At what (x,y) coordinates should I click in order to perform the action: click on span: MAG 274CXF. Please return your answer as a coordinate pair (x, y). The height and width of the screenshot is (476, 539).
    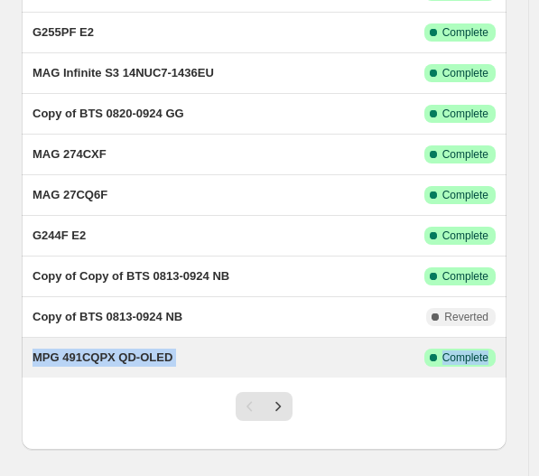
    Looking at the image, I should click on (70, 153).